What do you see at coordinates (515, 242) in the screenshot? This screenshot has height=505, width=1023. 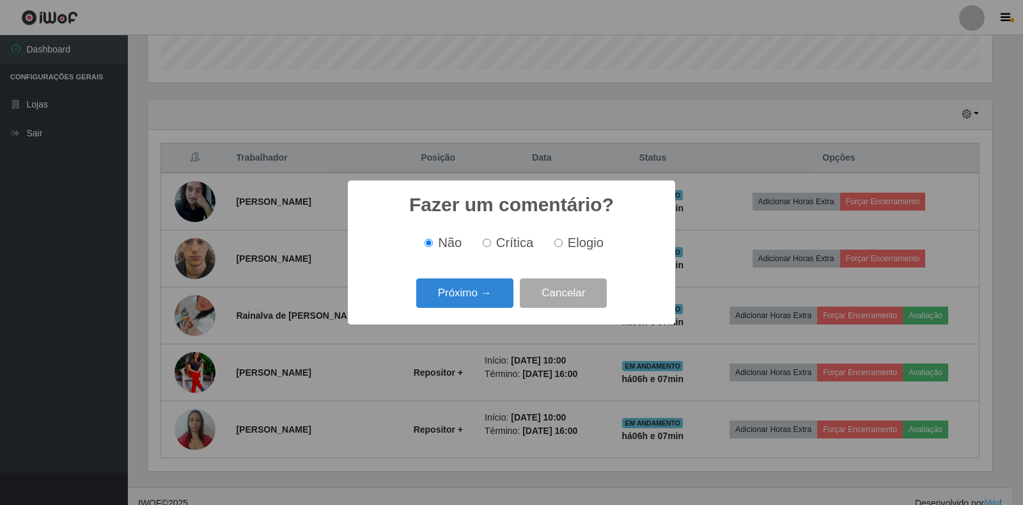 I see `span: Crítica` at bounding box center [515, 242].